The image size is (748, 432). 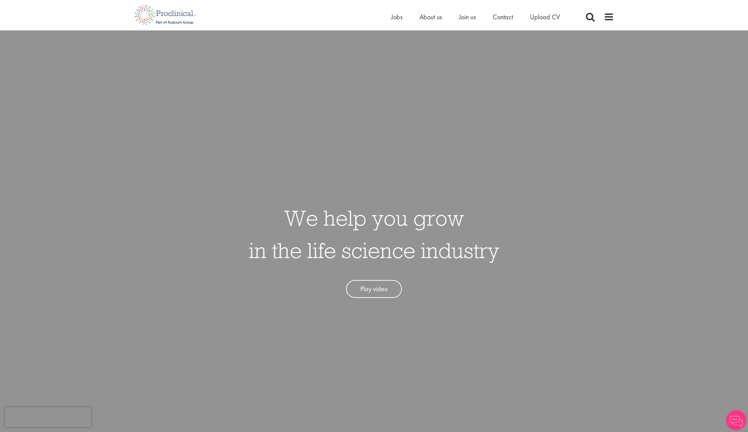 I want to click on span: Join us, so click(x=467, y=17).